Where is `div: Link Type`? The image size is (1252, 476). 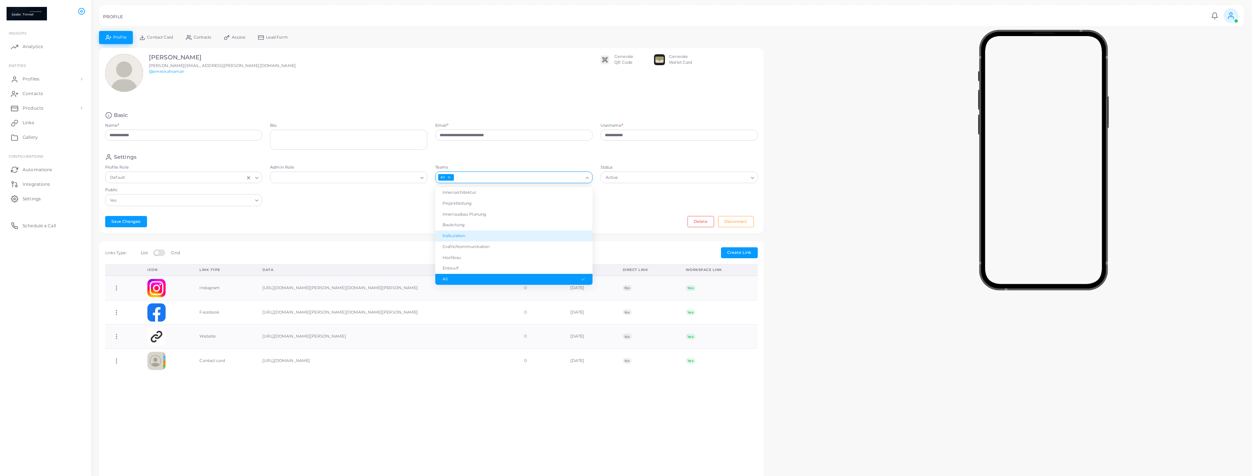 div: Link Type is located at coordinates (223, 270).